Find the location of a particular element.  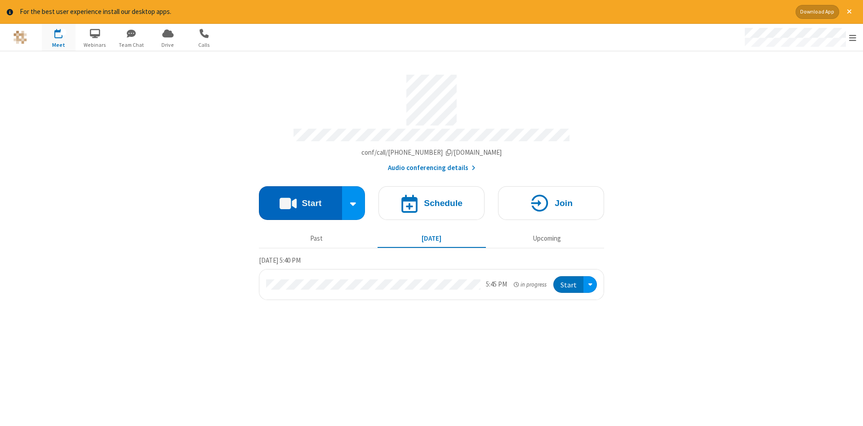

button: Schedule is located at coordinates (432, 203).